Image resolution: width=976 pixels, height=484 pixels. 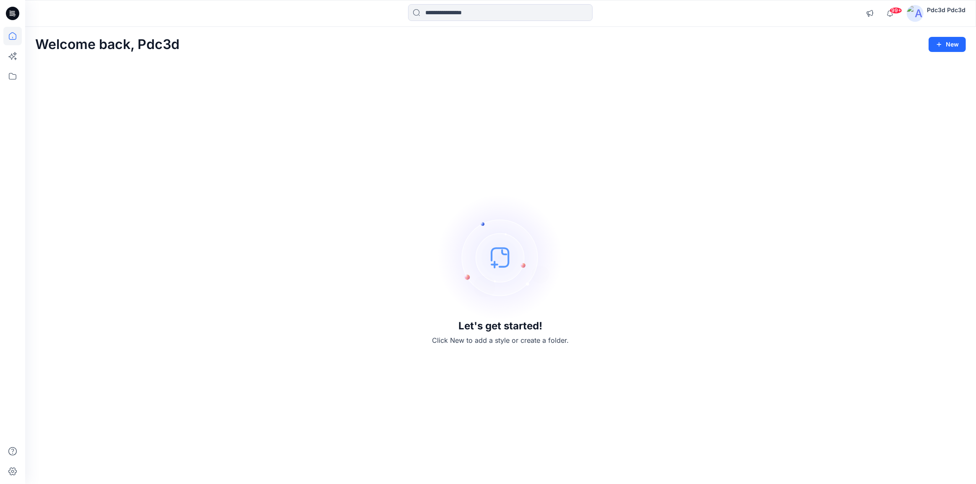 What do you see at coordinates (947, 44) in the screenshot?
I see `button: New` at bounding box center [947, 44].